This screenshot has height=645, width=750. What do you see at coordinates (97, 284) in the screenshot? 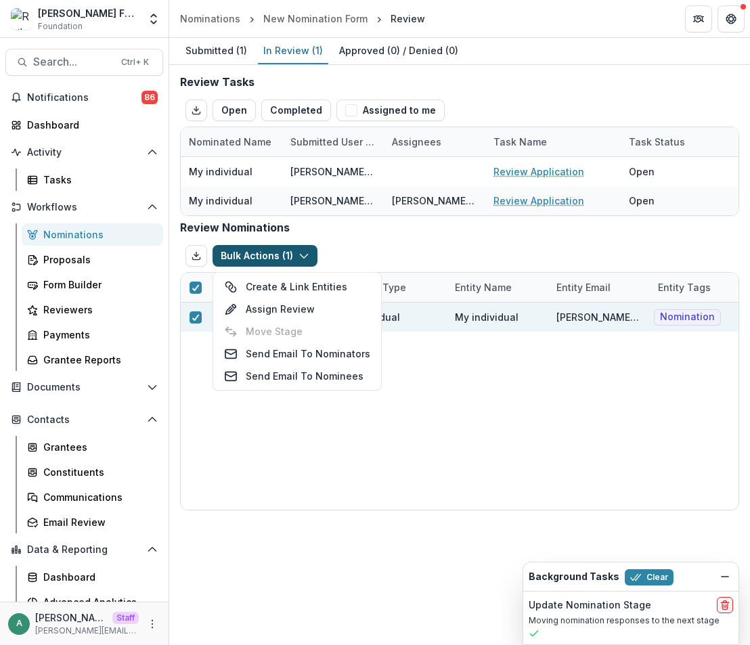
I see `div: Form Builder` at bounding box center [97, 284].